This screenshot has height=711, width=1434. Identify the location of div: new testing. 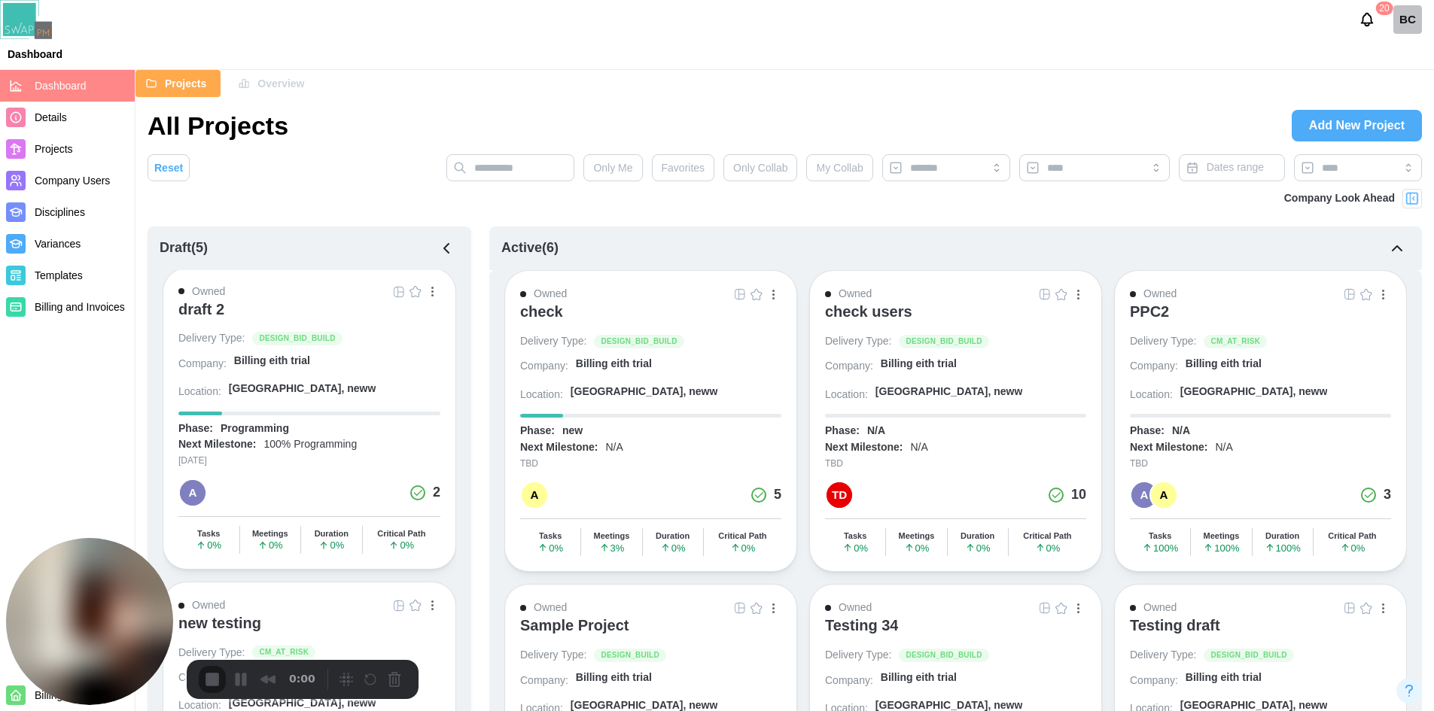
(220, 623).